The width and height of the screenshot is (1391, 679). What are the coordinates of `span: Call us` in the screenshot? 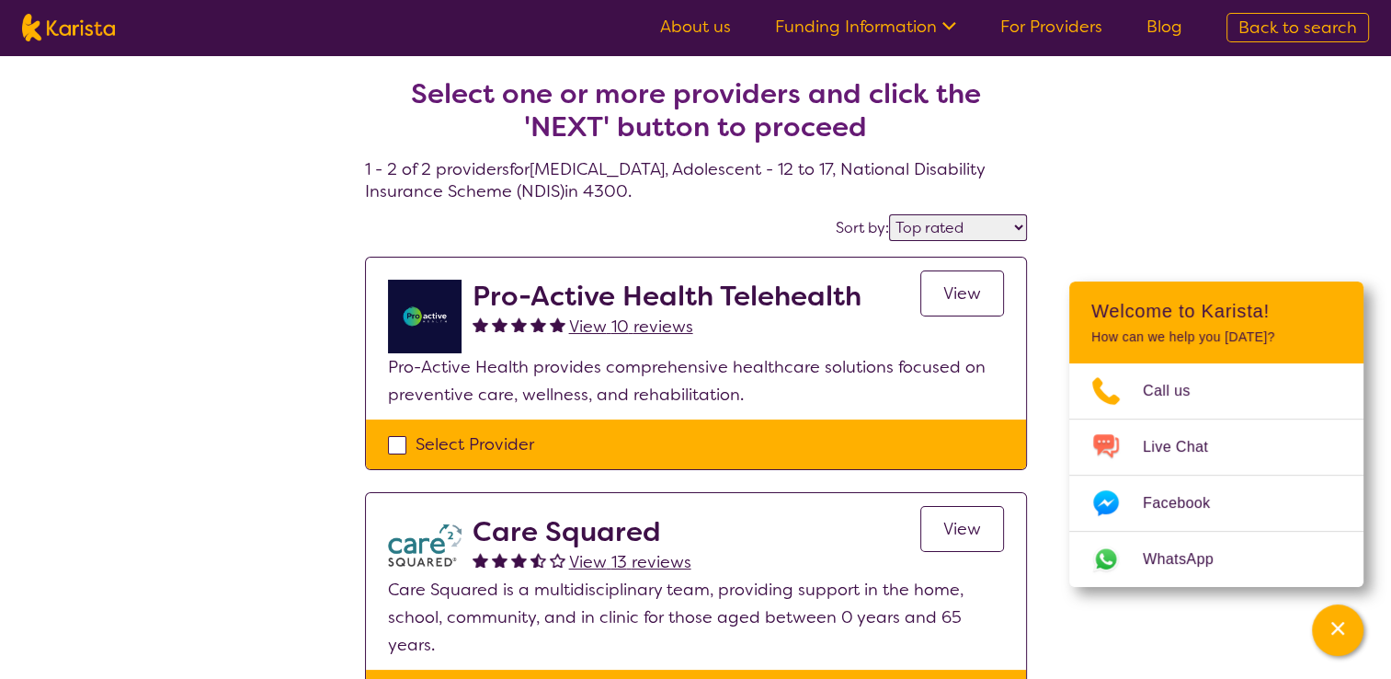 It's located at (1178, 391).